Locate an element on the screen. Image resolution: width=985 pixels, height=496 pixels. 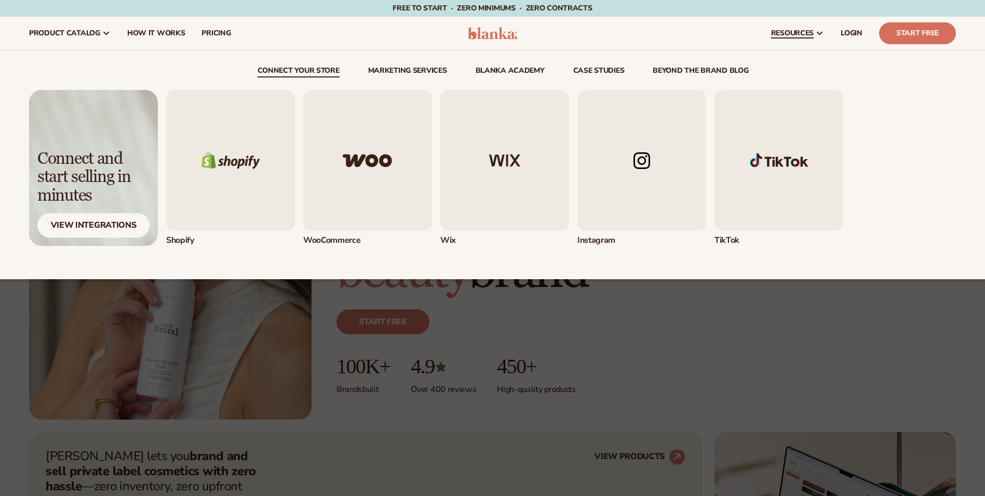
div: View Integrations is located at coordinates (93, 225).